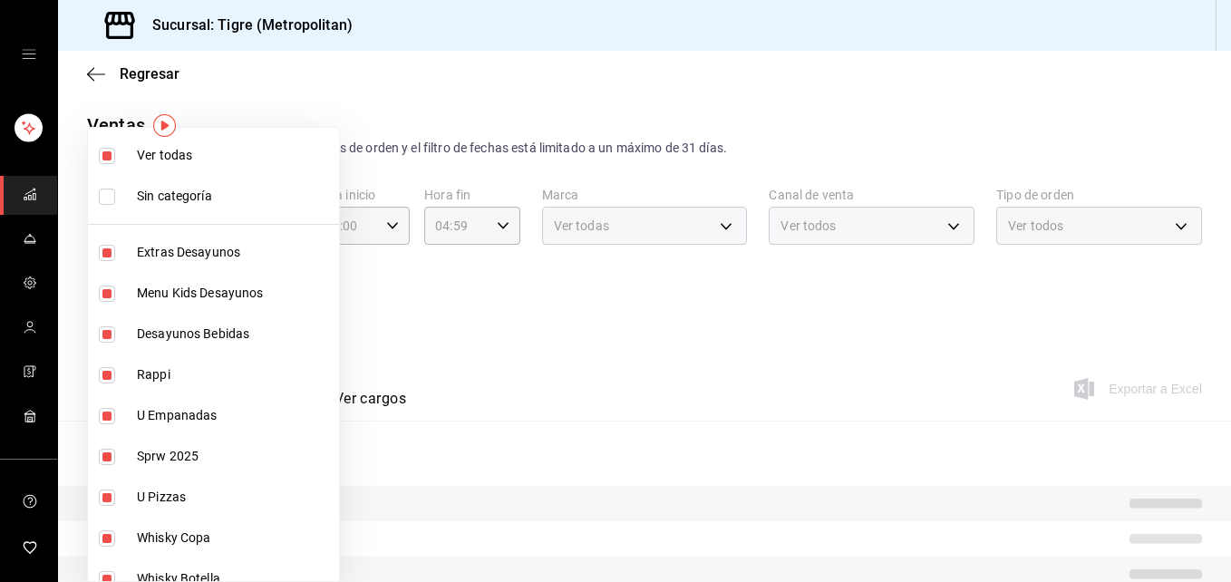  What do you see at coordinates (234, 252) in the screenshot?
I see `span: Extras Desayunos` at bounding box center [234, 252].